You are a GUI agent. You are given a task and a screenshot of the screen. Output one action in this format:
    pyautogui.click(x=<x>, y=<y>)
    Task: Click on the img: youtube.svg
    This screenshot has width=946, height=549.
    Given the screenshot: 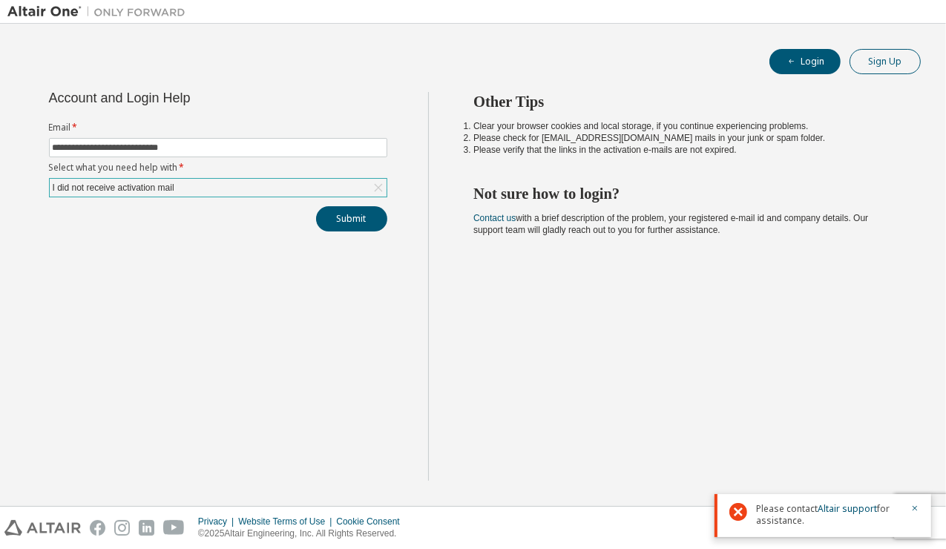 What is the action you would take?
    pyautogui.click(x=174, y=527)
    